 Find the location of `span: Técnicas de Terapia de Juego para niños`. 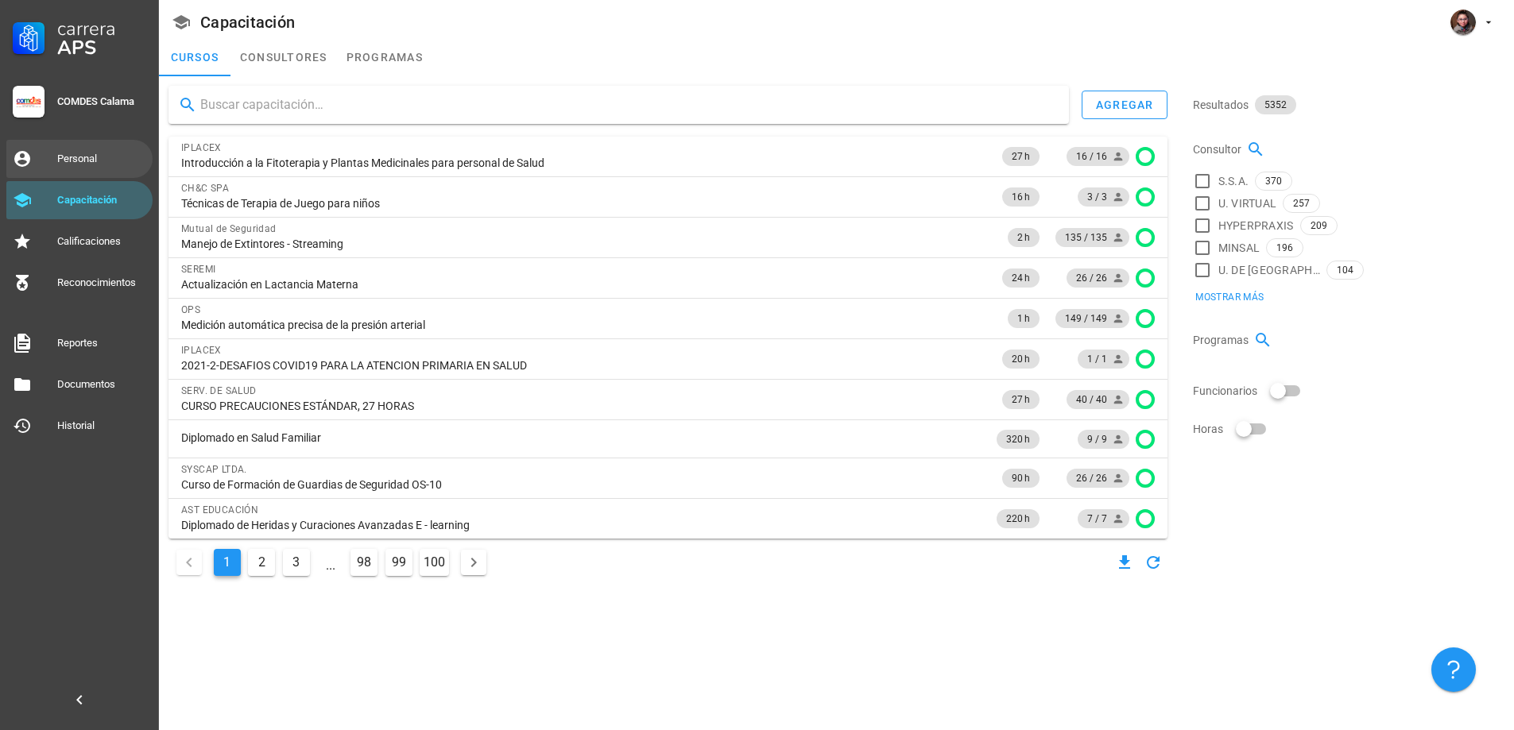

span: Técnicas de Terapia de Juego para niños is located at coordinates (281, 203).